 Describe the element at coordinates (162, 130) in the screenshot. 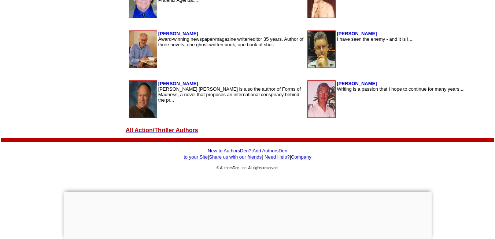

I see `font: All Action/Thriller Authors` at that location.